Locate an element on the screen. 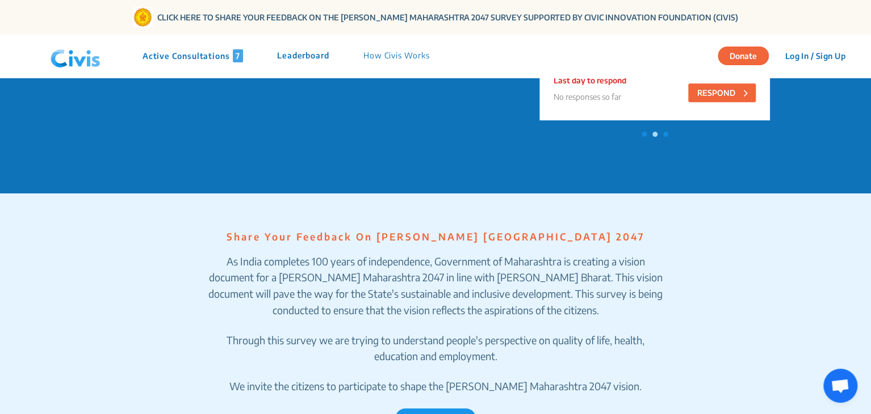  p: Through this survey we are trying to understand people's perspective on quality of life, health, ... is located at coordinates (435, 349).